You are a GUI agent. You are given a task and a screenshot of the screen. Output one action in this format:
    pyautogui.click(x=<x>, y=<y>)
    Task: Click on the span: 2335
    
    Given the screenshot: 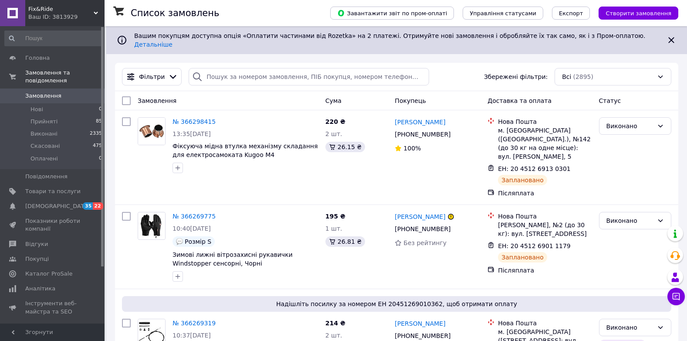 What is the action you would take?
    pyautogui.click(x=96, y=134)
    